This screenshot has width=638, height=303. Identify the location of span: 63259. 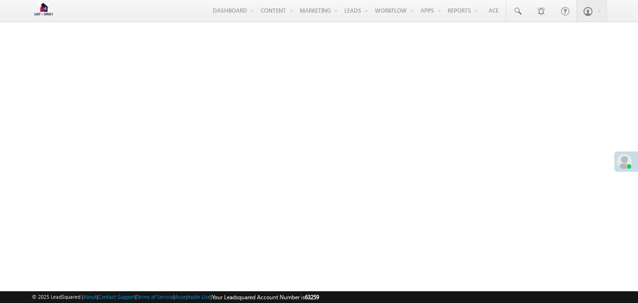
(312, 297).